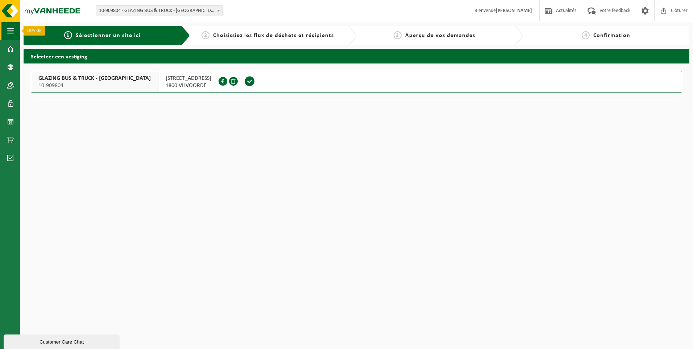 Image resolution: width=693 pixels, height=349 pixels. What do you see at coordinates (398, 35) in the screenshot?
I see `span: 3` at bounding box center [398, 35].